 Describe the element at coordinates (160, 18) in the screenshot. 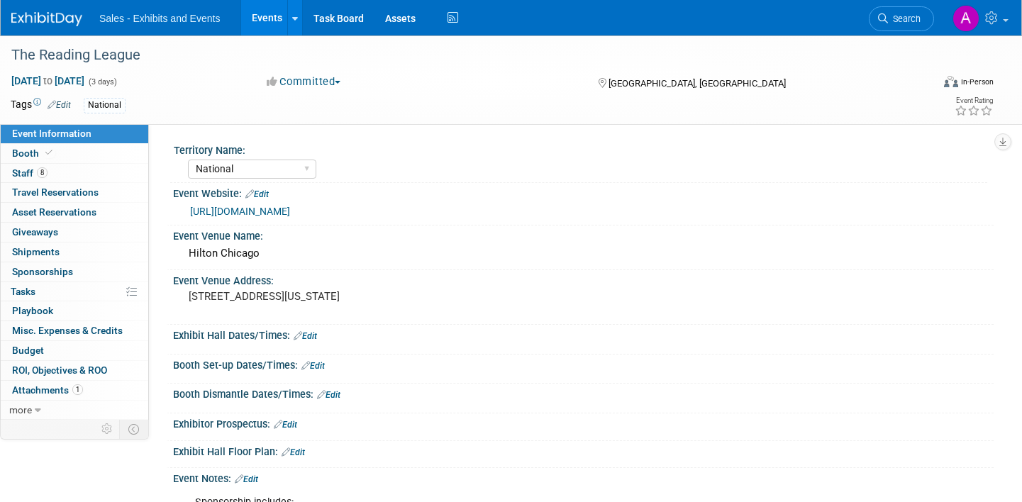

I see `span: Sales - Exhibits and Events` at that location.